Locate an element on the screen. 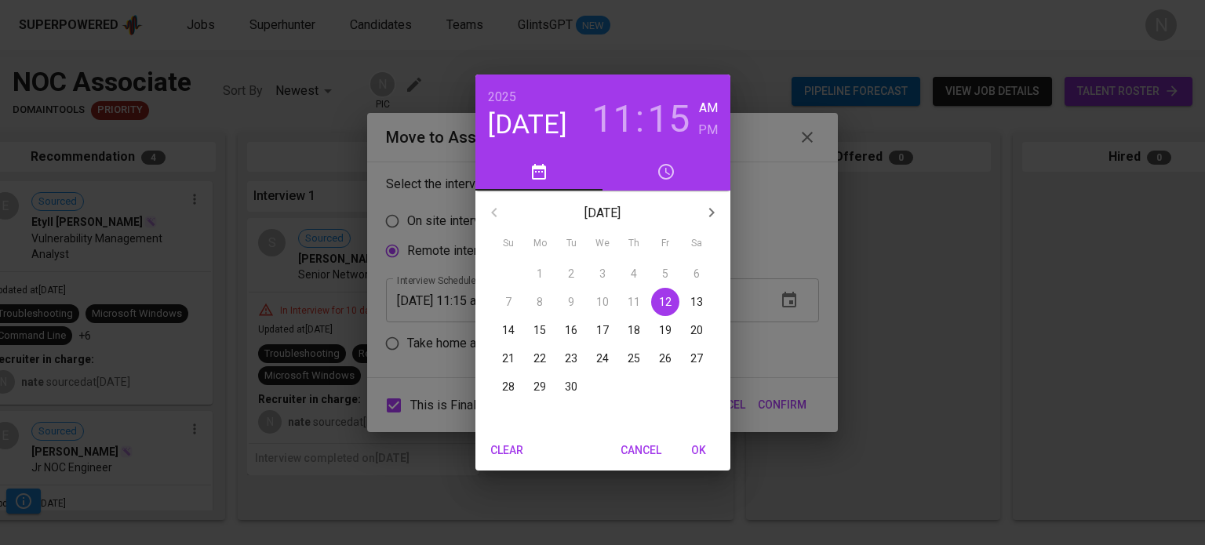 Image resolution: width=1205 pixels, height=545 pixels. p: 16 is located at coordinates (571, 330).